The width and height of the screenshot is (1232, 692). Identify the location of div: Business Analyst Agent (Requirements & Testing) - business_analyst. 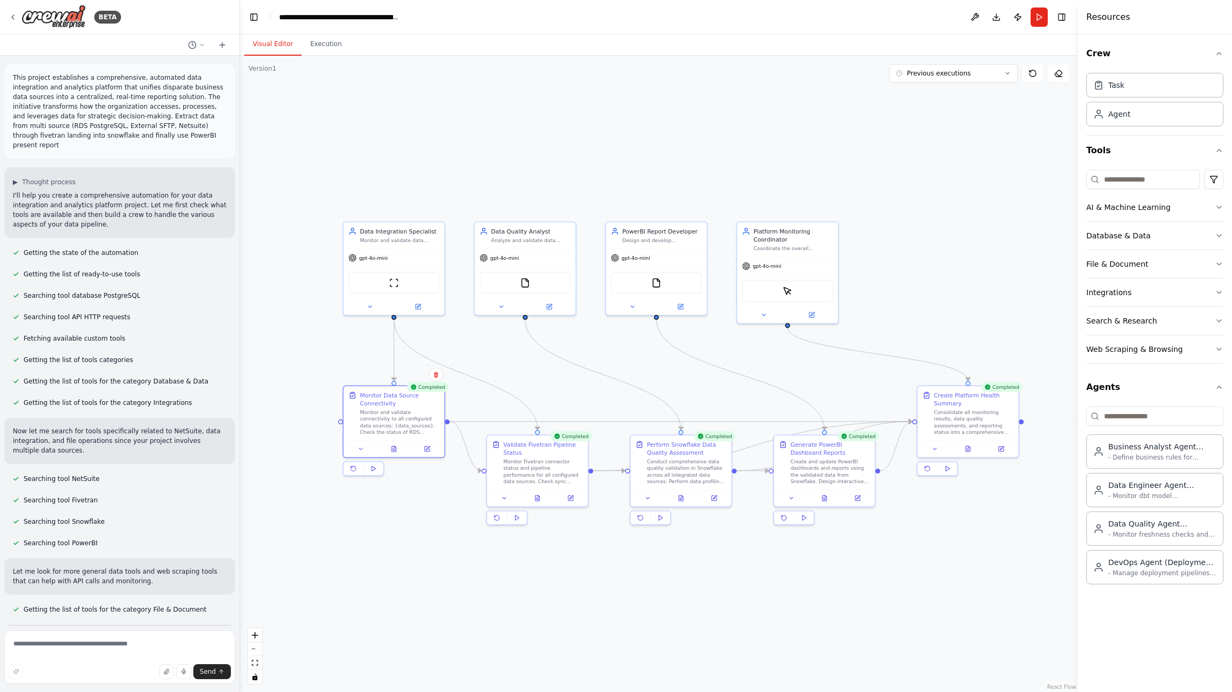
(1162, 447).